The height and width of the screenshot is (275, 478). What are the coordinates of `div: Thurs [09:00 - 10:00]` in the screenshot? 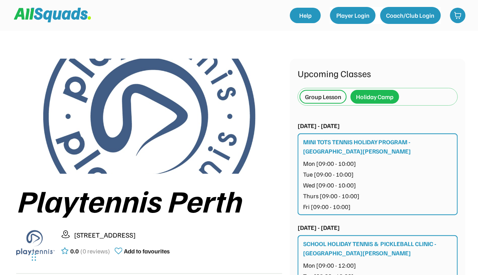 It's located at (331, 196).